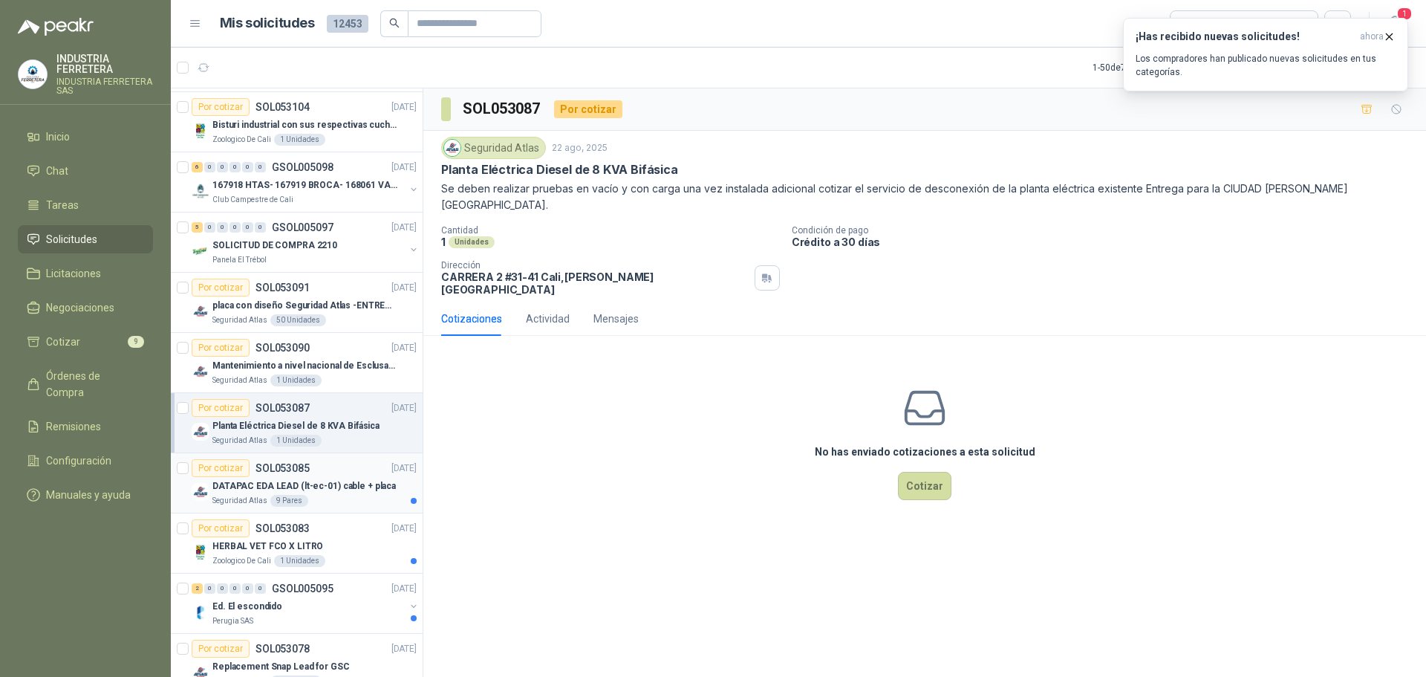  I want to click on div: Unidades, so click(472, 242).